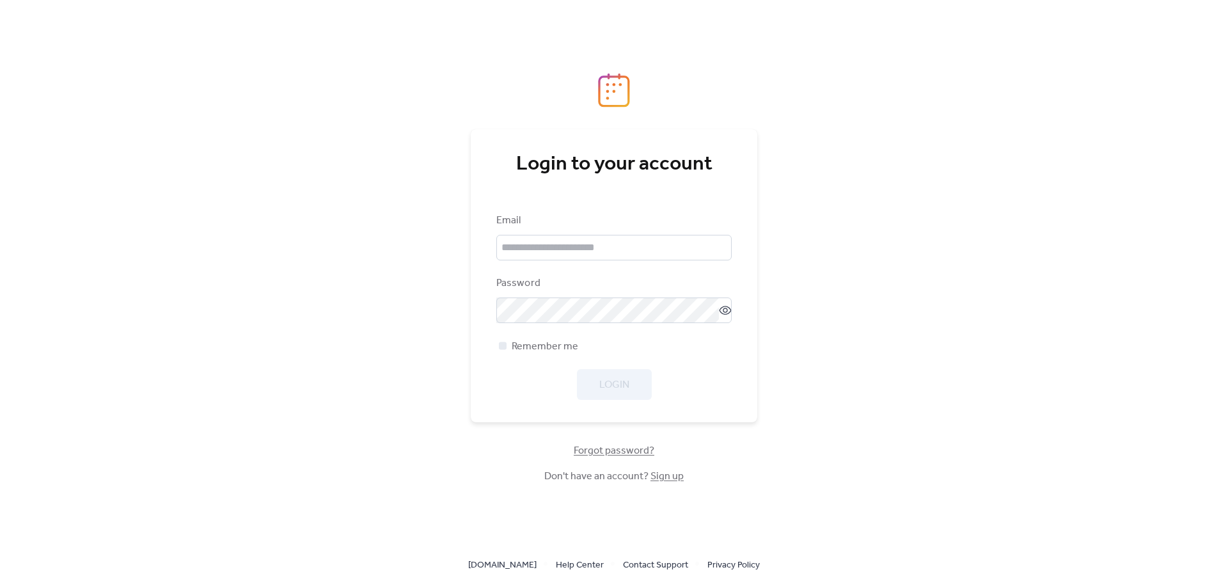 The image size is (1228, 588). I want to click on div: Email, so click(613, 221).